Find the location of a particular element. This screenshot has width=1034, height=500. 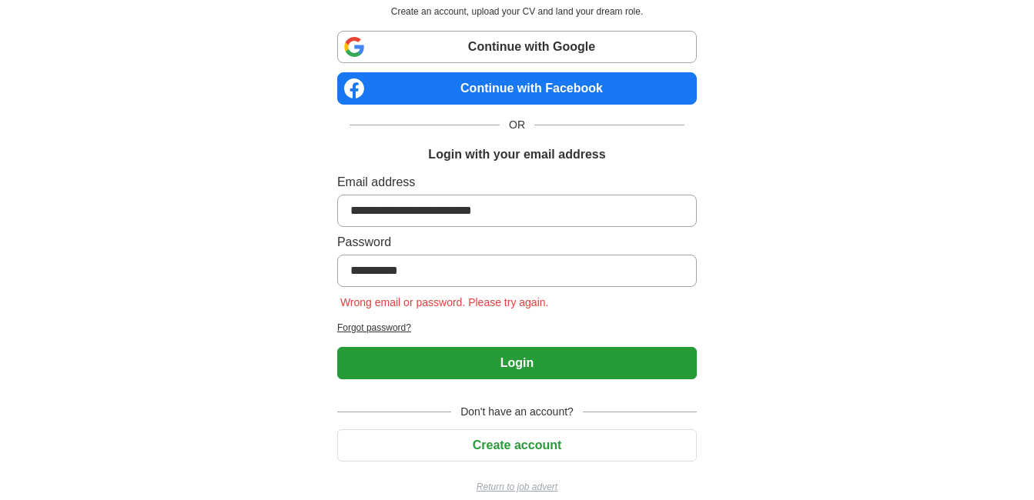

span: Wrong email or password. Please try again. is located at coordinates (444, 303).